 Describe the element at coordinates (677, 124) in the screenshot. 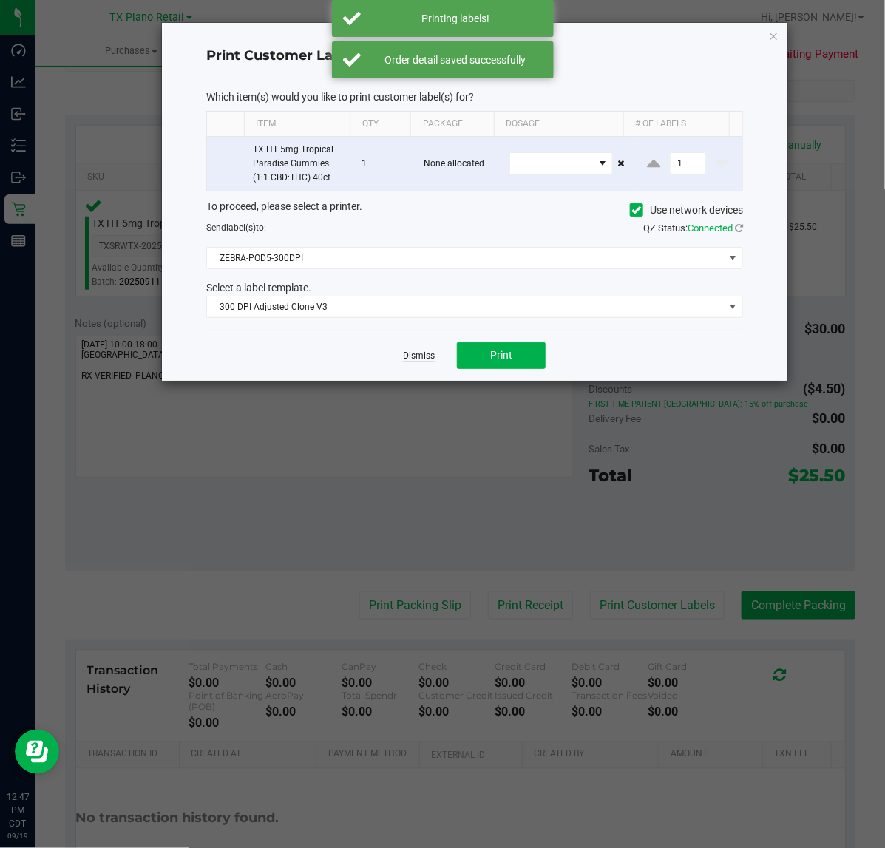

I see `th: # of labels` at that location.